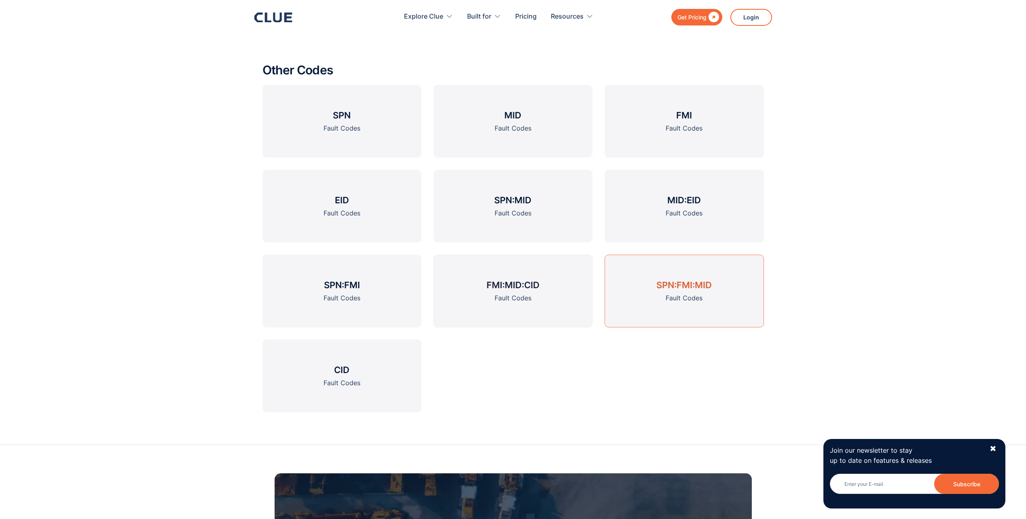 The image size is (1026, 519). What do you see at coordinates (342, 376) in the screenshot?
I see `a: CIDFault Codes` at bounding box center [342, 376].